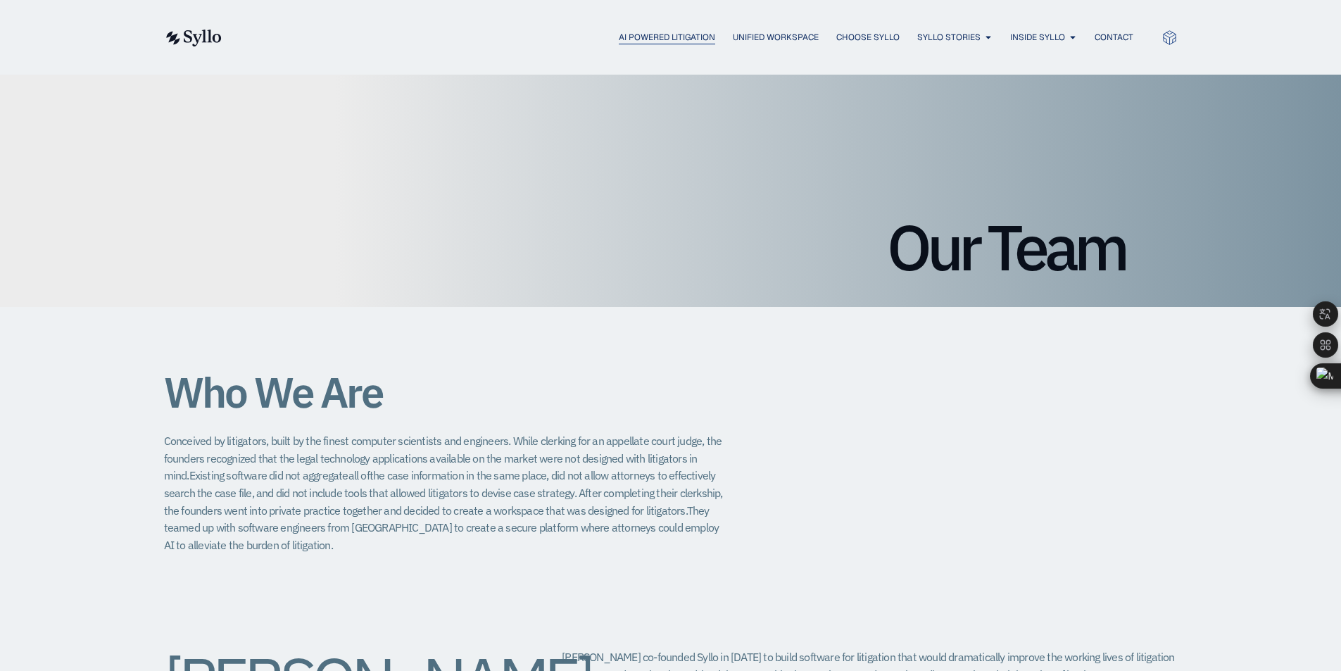 This screenshot has width=1341, height=671. I want to click on span: Contact, so click(1114, 37).